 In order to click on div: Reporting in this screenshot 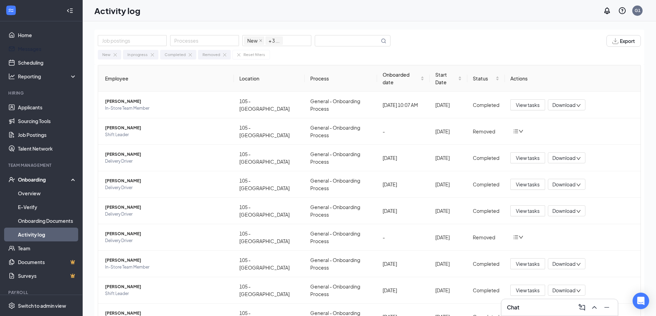, I will do `click(47, 76)`.